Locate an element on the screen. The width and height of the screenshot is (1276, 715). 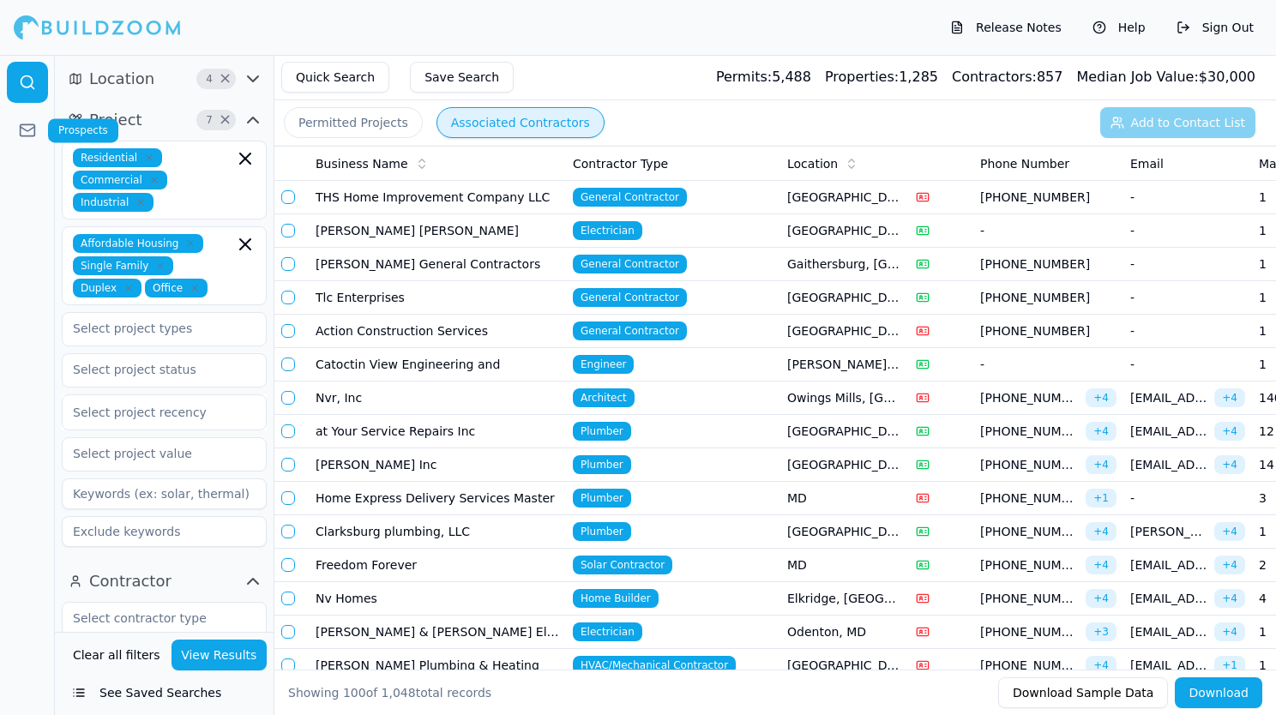
span: Home Builder is located at coordinates (615, 598).